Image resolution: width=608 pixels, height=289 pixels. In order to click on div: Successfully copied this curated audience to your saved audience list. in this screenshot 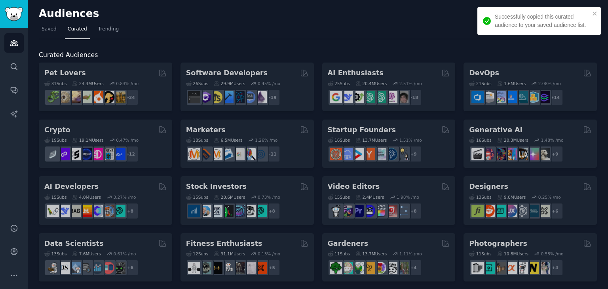, I will do `click(542, 21)`.